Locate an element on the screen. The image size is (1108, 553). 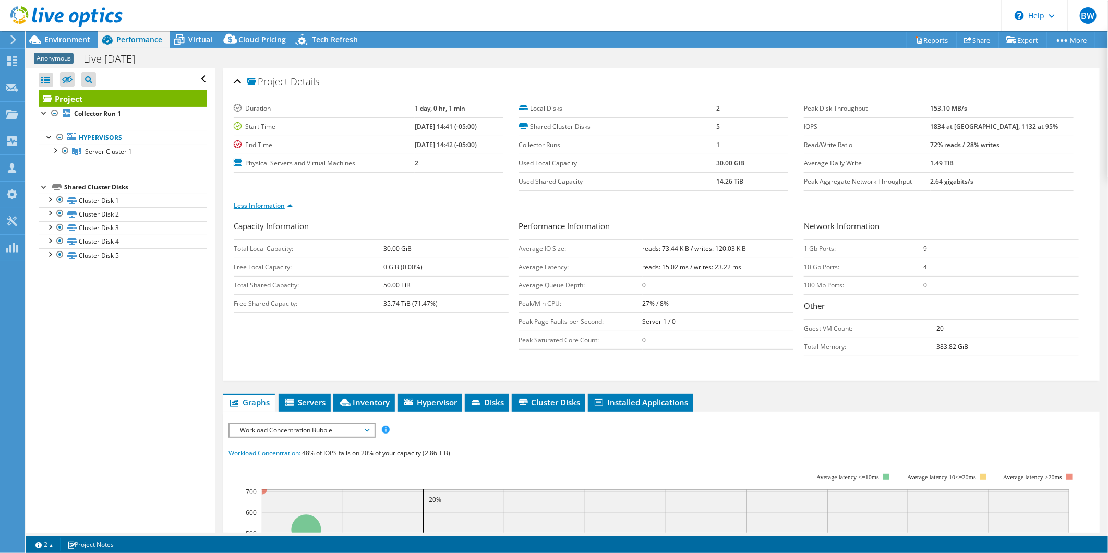
td: Total Memory: is located at coordinates (871, 347).